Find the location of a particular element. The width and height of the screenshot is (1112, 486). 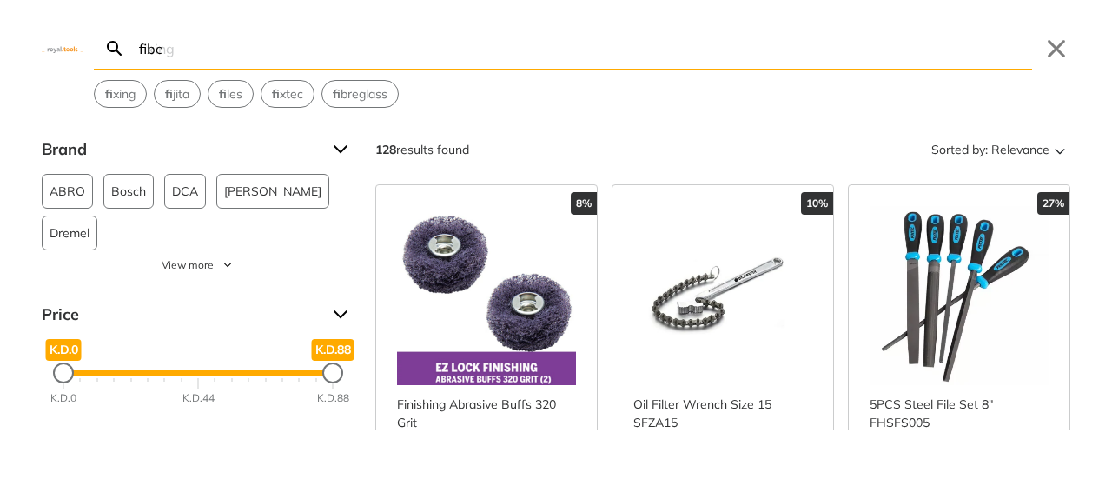

span: Dremel is located at coordinates (69, 233).